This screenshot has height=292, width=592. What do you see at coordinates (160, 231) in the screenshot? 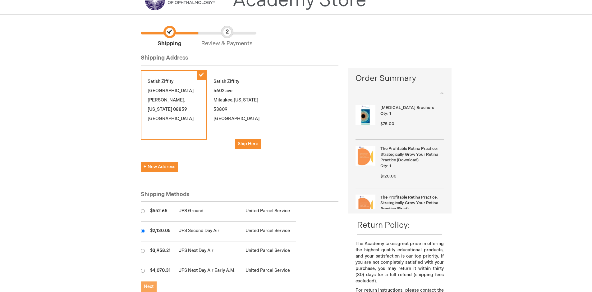
I see `span: $2,130.05` at bounding box center [160, 231].